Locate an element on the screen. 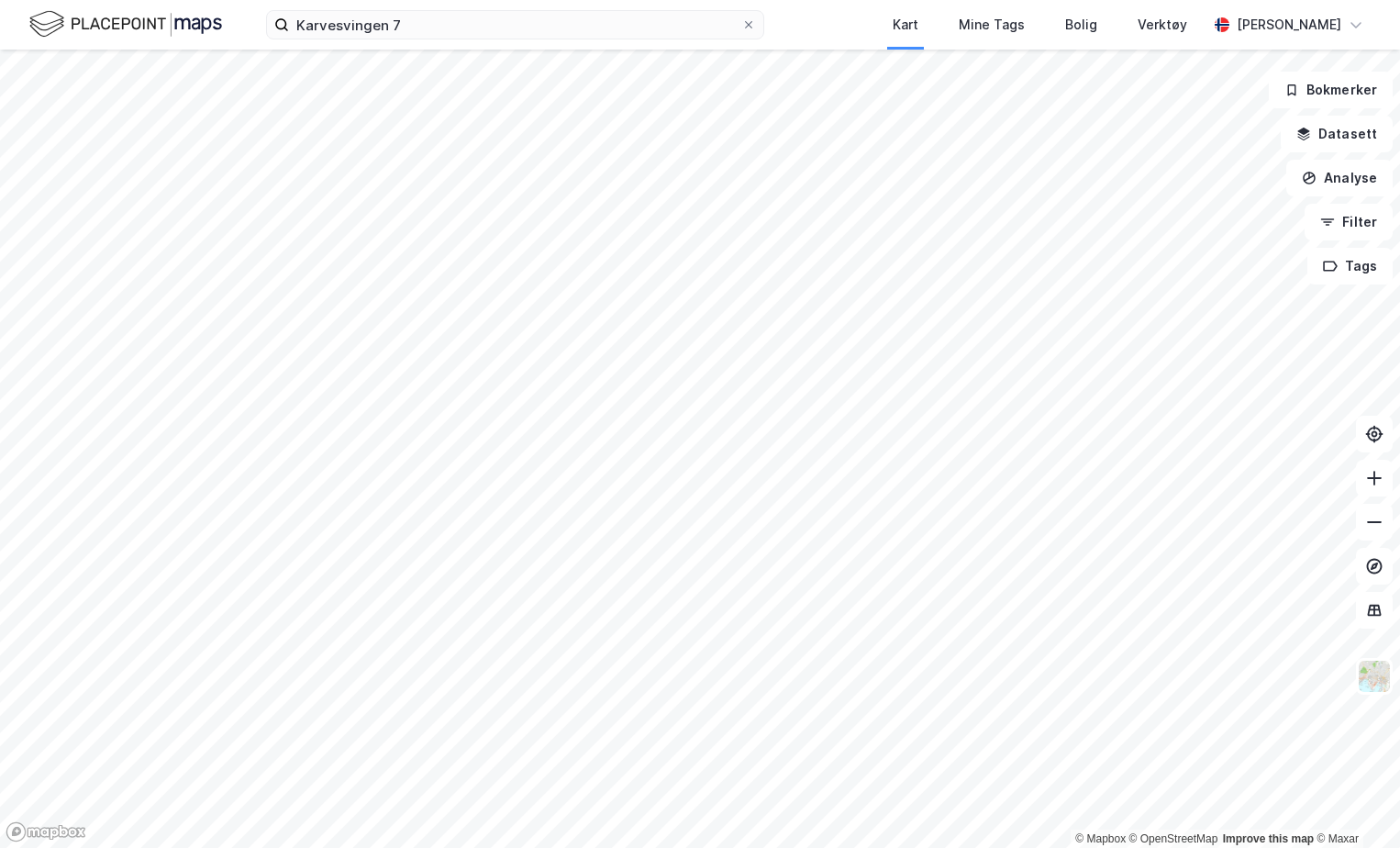  a: Improve this map is located at coordinates (1268, 838).